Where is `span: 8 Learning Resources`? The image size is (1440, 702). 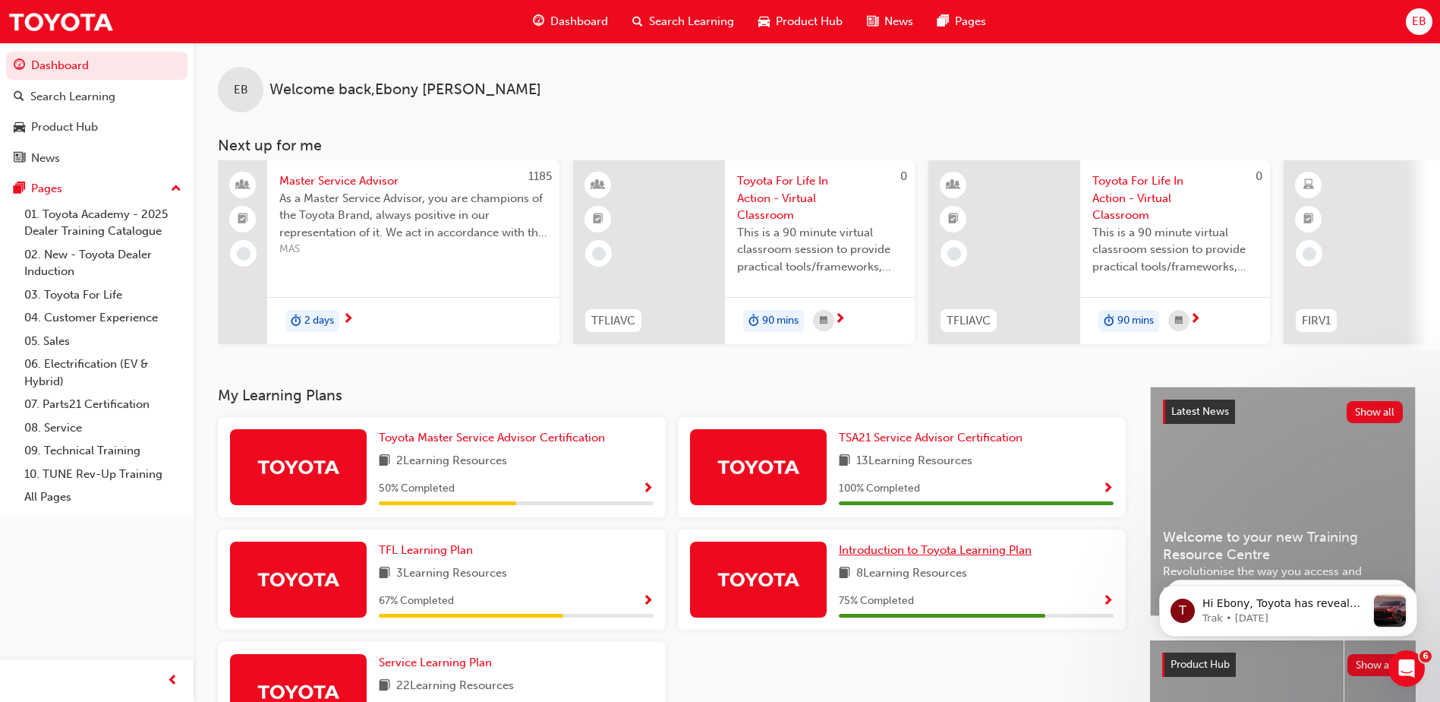
span: 8 Learning Resources is located at coordinates (912, 573).